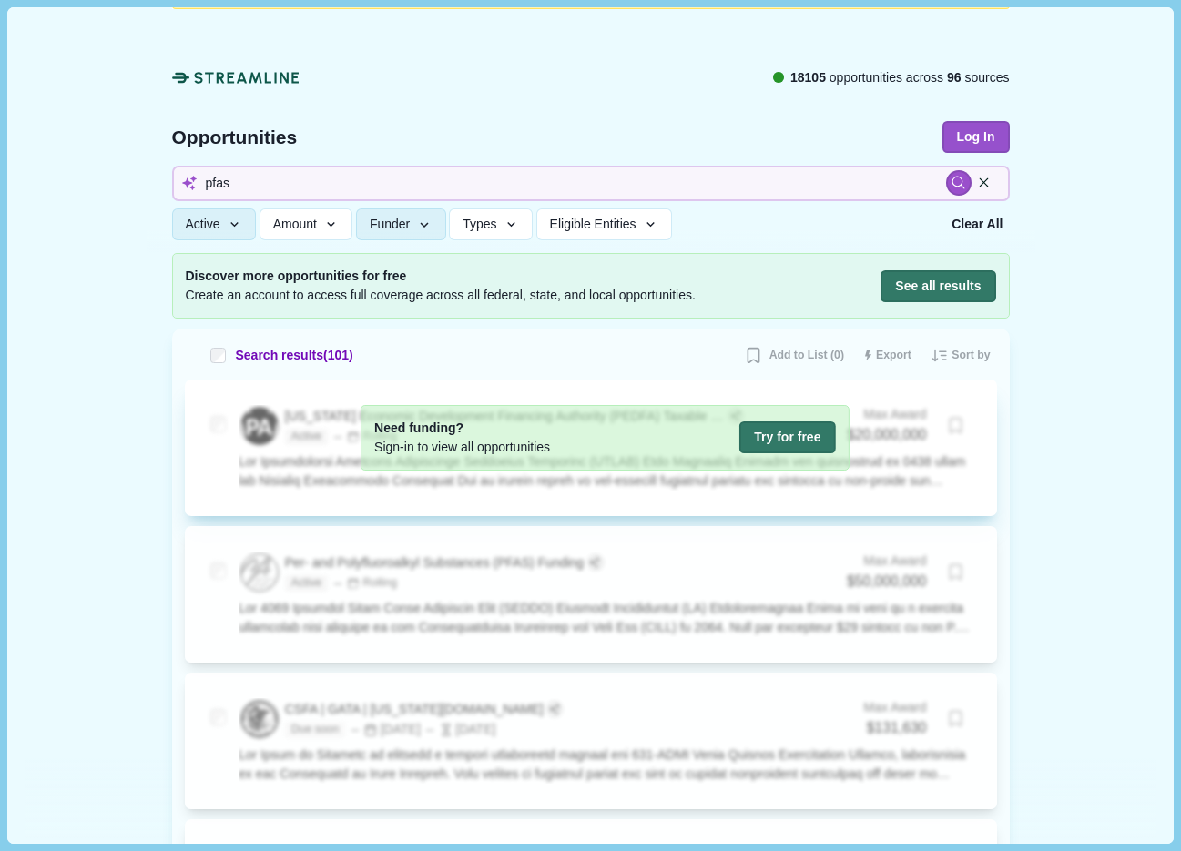 The height and width of the screenshot is (851, 1181). What do you see at coordinates (887, 435) in the screenshot?
I see `div: $20,000,000` at bounding box center [887, 435].